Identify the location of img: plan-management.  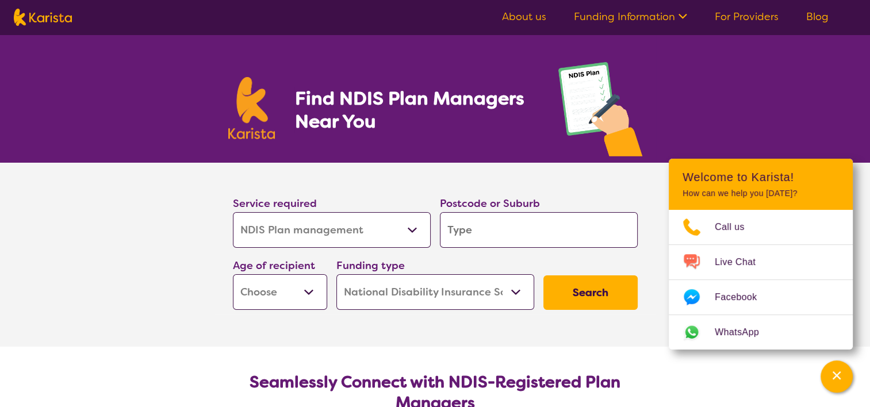
(600, 112).